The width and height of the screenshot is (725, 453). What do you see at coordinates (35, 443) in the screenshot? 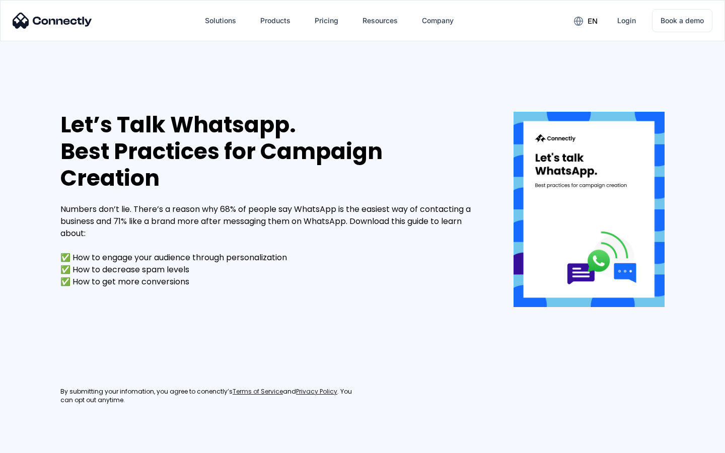
I see `aside: Language selected: English` at bounding box center [35, 443].